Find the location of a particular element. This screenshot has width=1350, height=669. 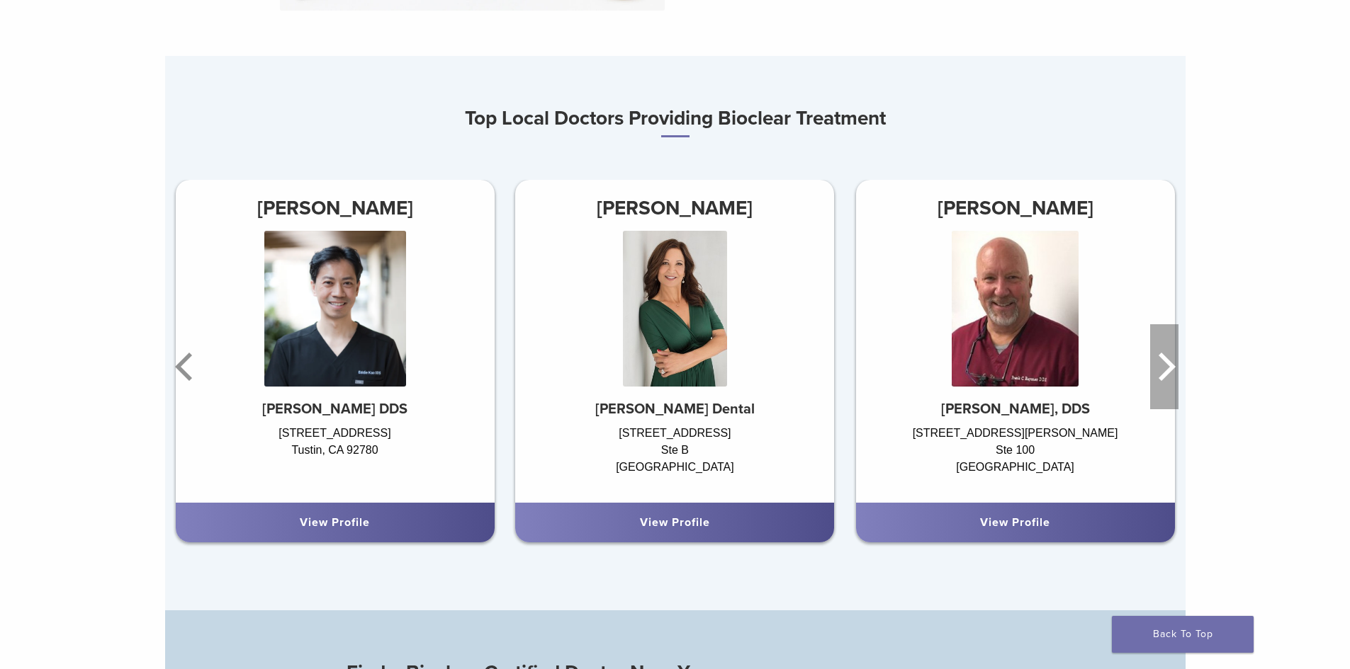

img: Dr. Sandra Calleros is located at coordinates (674, 309).